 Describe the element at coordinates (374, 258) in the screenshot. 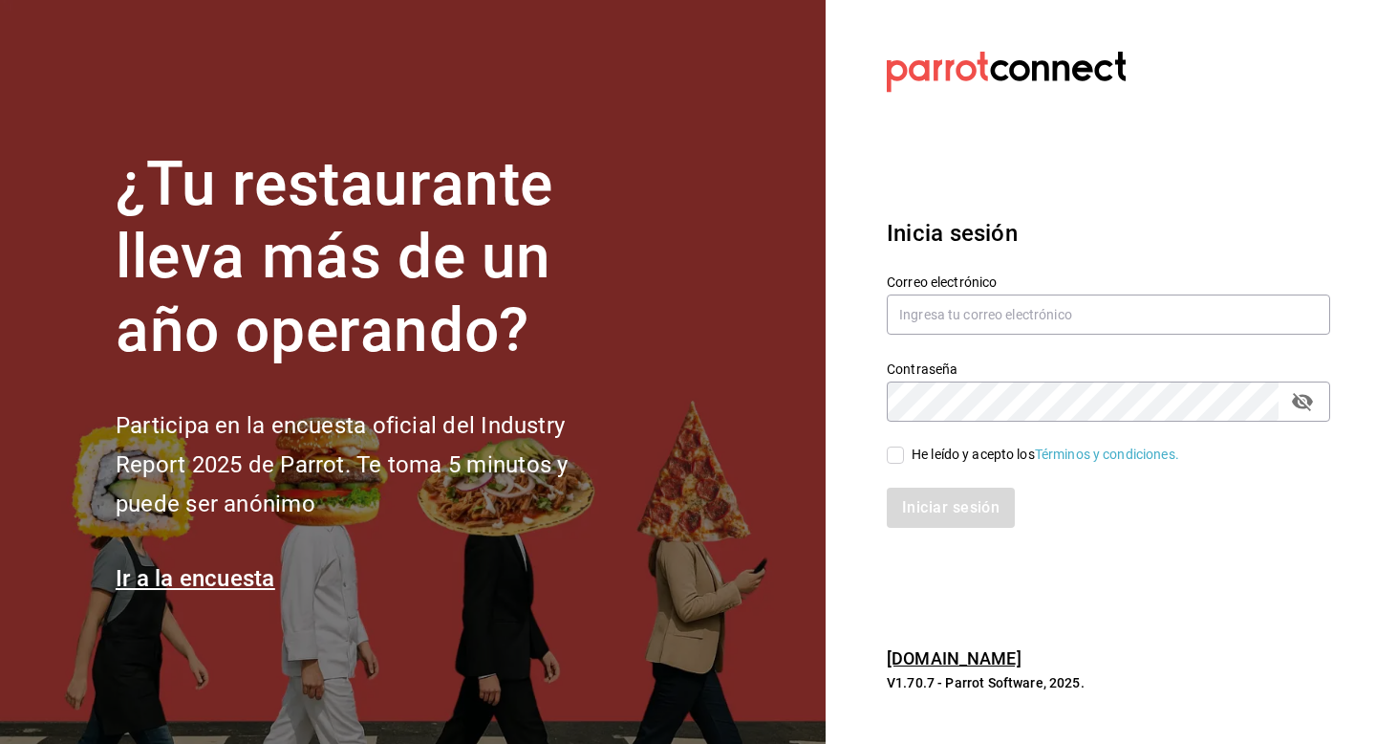

I see `h1: ¿Tu restaurante lleva más de un año operando?` at that location.